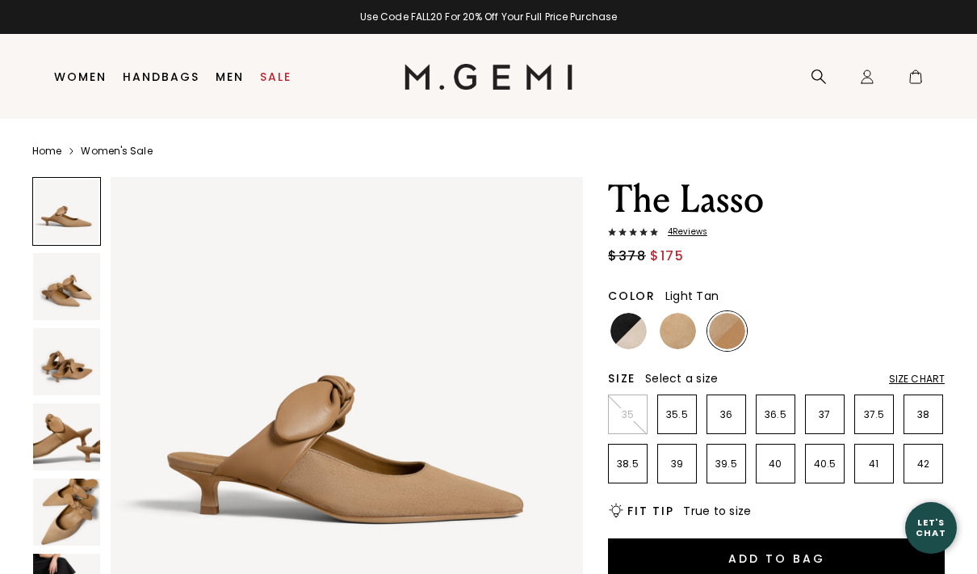  I want to click on a: Women, so click(80, 77).